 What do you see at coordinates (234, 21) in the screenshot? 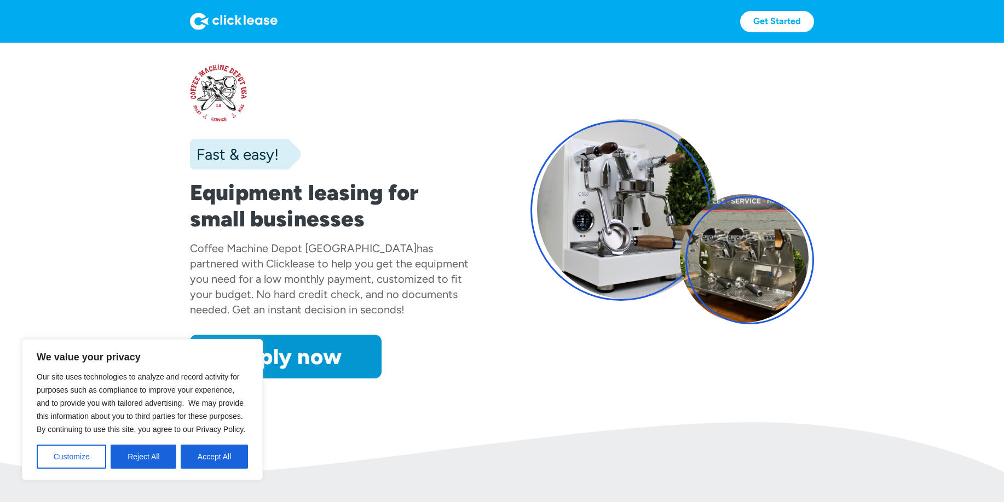
I see `img: Logo` at bounding box center [234, 21].